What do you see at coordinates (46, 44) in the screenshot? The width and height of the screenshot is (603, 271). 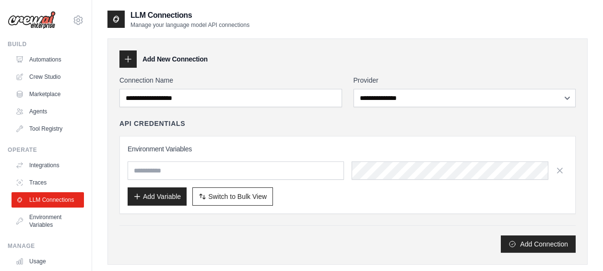 I see `div: Build` at bounding box center [46, 44].